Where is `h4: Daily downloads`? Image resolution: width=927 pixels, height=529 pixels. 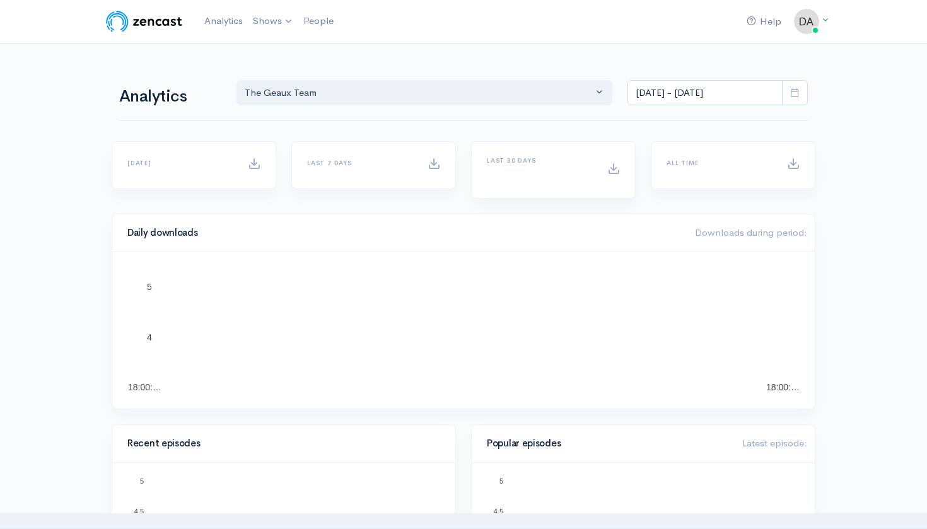
h4: Daily downloads is located at coordinates (404, 233).